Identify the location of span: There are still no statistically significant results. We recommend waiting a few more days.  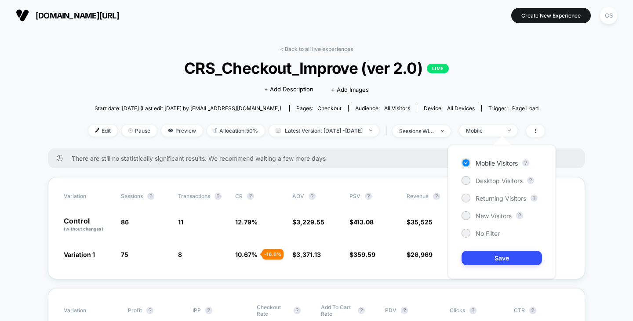
(320, 158).